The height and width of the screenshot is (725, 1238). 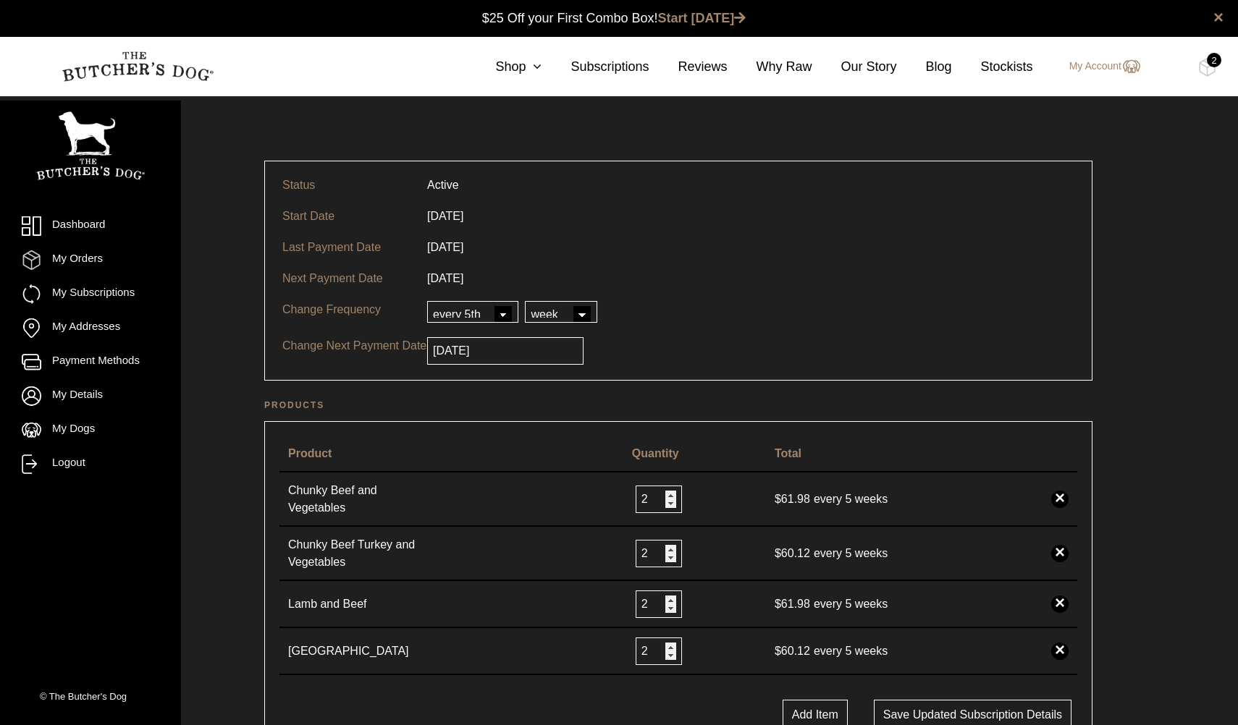 I want to click on td: Start Date, so click(x=346, y=216).